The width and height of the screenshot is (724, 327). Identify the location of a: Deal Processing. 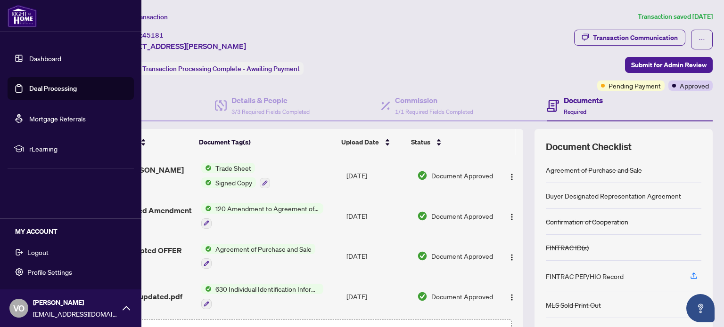
(53, 89).